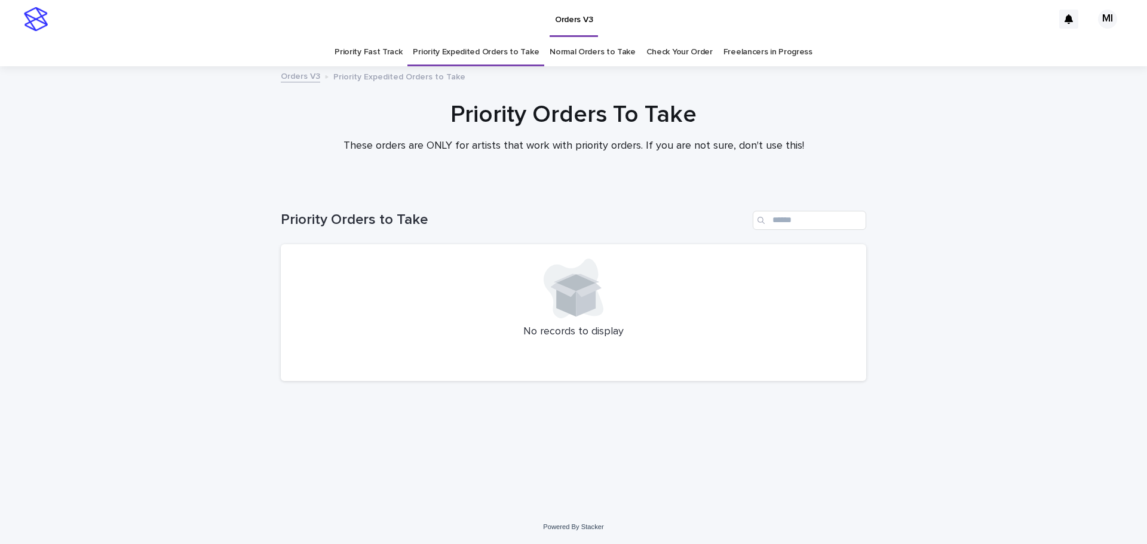  What do you see at coordinates (679, 52) in the screenshot?
I see `a: Check Your Order` at bounding box center [679, 52].